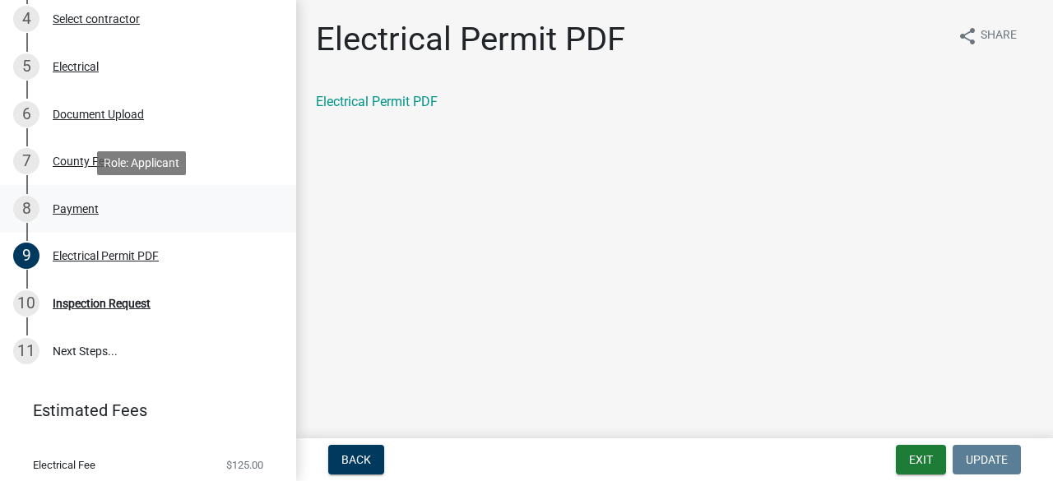 The image size is (1053, 481). What do you see at coordinates (998, 36) in the screenshot?
I see `span: Share` at bounding box center [998, 36].